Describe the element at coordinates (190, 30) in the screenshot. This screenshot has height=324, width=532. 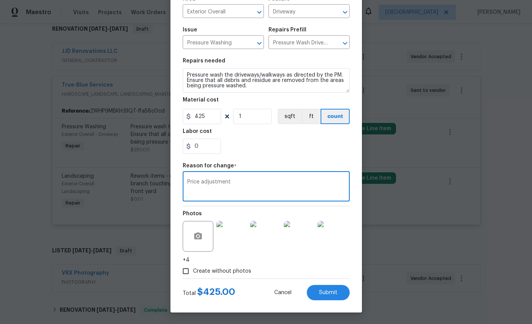
I see `h5: Issue` at that location.